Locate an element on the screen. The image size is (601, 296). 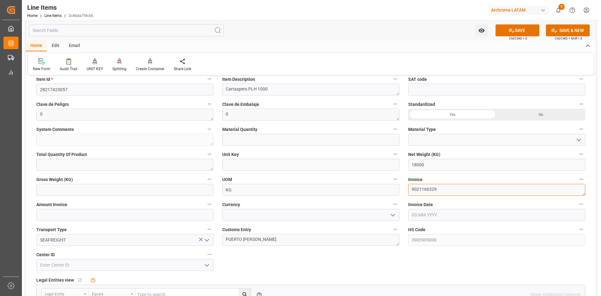
span: UOM is located at coordinates (227, 179).